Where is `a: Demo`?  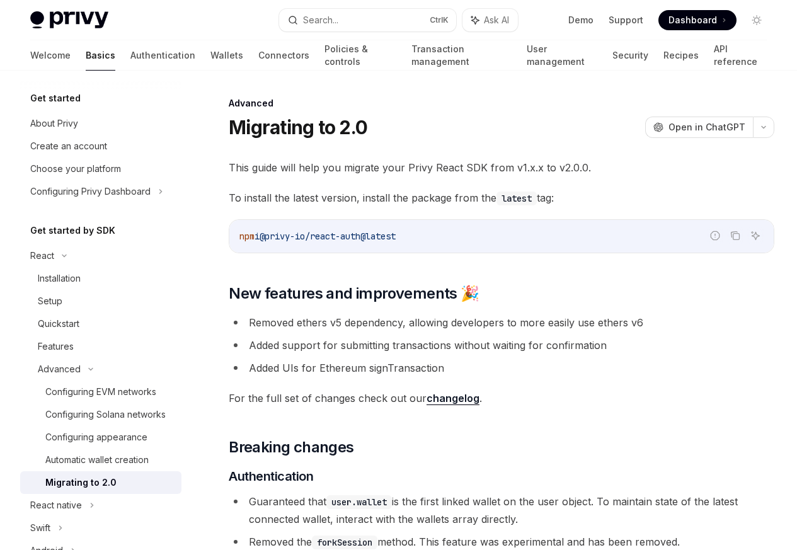 a: Demo is located at coordinates (581, 20).